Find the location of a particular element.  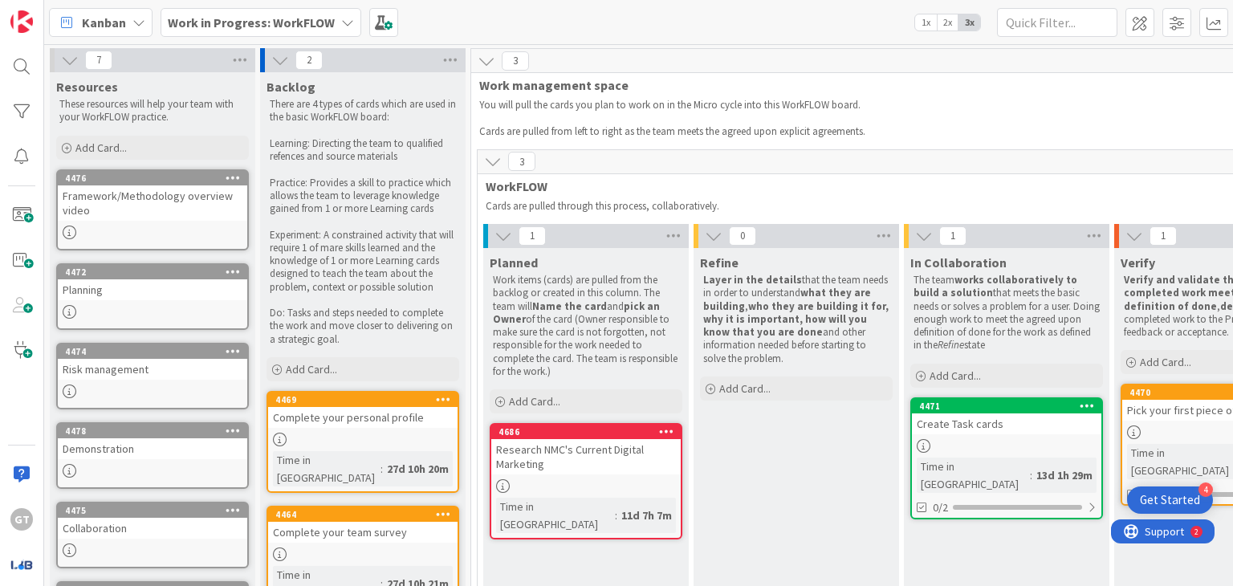

div: Demonstration is located at coordinates (153, 449).